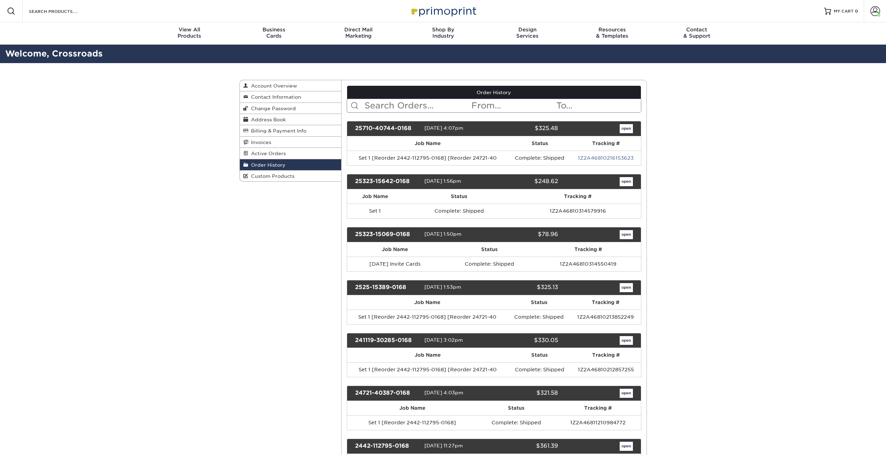  What do you see at coordinates (578, 211) in the screenshot?
I see `td: 1Z2A46810314579916` at bounding box center [578, 211].